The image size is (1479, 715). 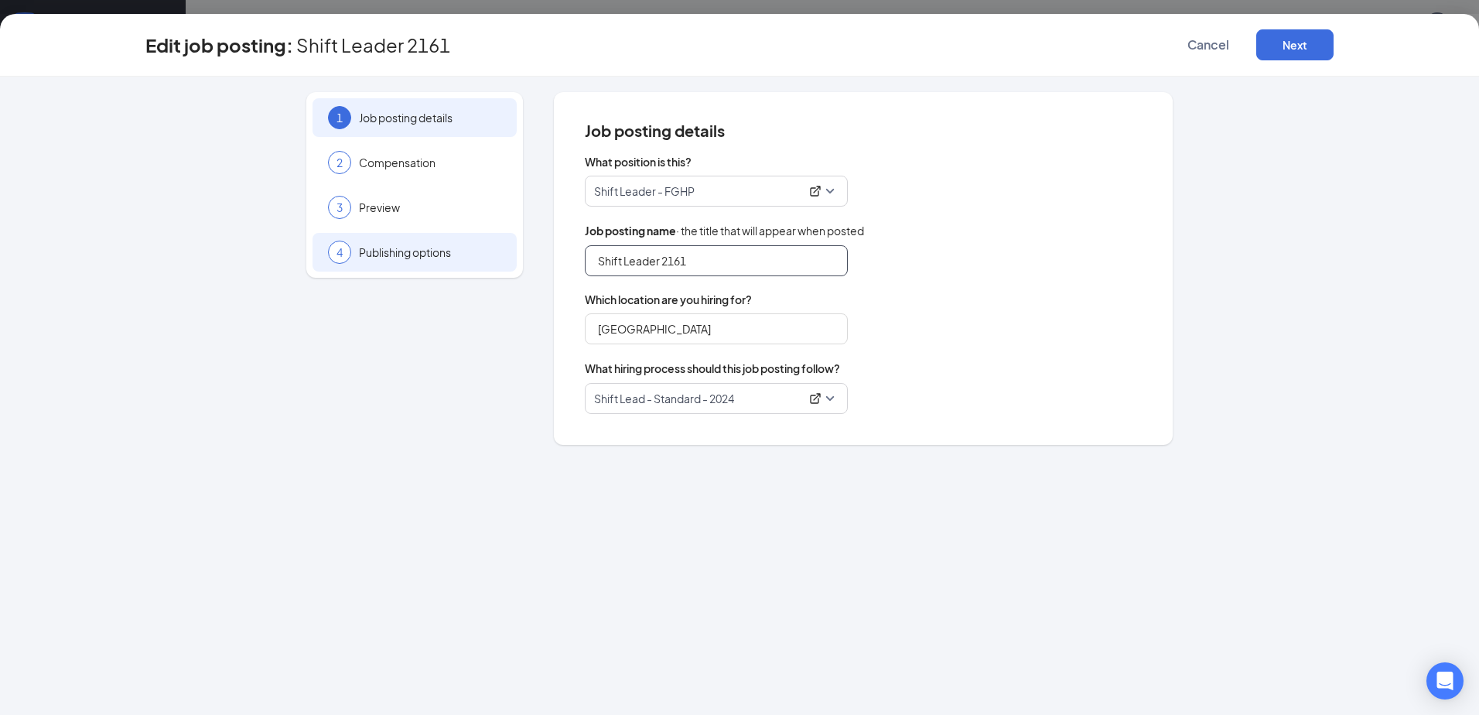 What do you see at coordinates (644, 191) in the screenshot?
I see `p: Shift Leader - FGHP` at bounding box center [644, 191].